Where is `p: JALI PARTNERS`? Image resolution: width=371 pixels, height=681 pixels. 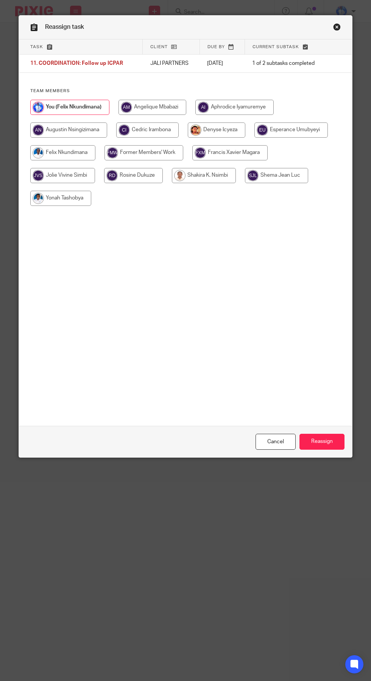
p: JALI PARTNERS is located at coordinates (171, 63).